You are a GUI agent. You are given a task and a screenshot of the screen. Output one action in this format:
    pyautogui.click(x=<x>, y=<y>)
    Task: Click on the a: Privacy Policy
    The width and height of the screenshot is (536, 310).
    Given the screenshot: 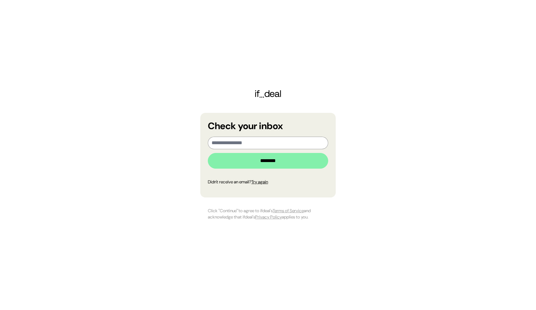 What is the action you would take?
    pyautogui.click(x=268, y=217)
    